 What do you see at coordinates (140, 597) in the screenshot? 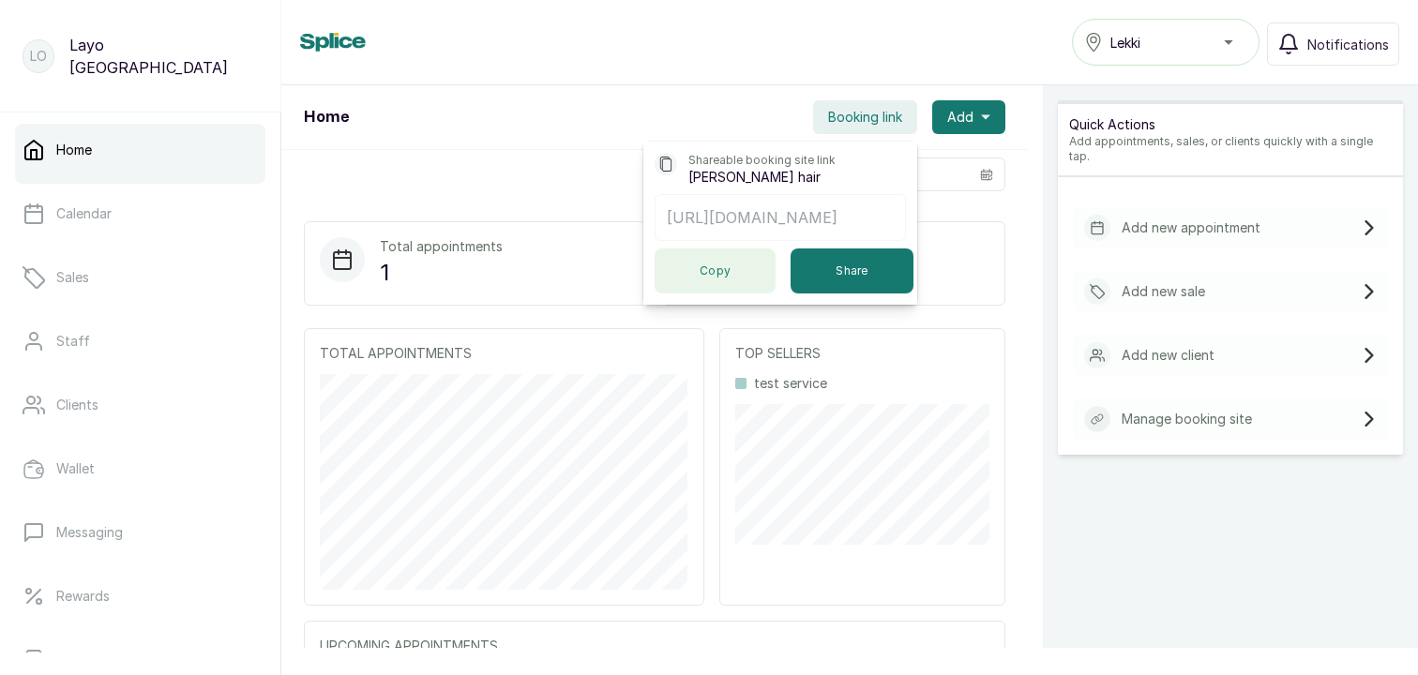
I see `a: Rewards` at bounding box center [140, 597].